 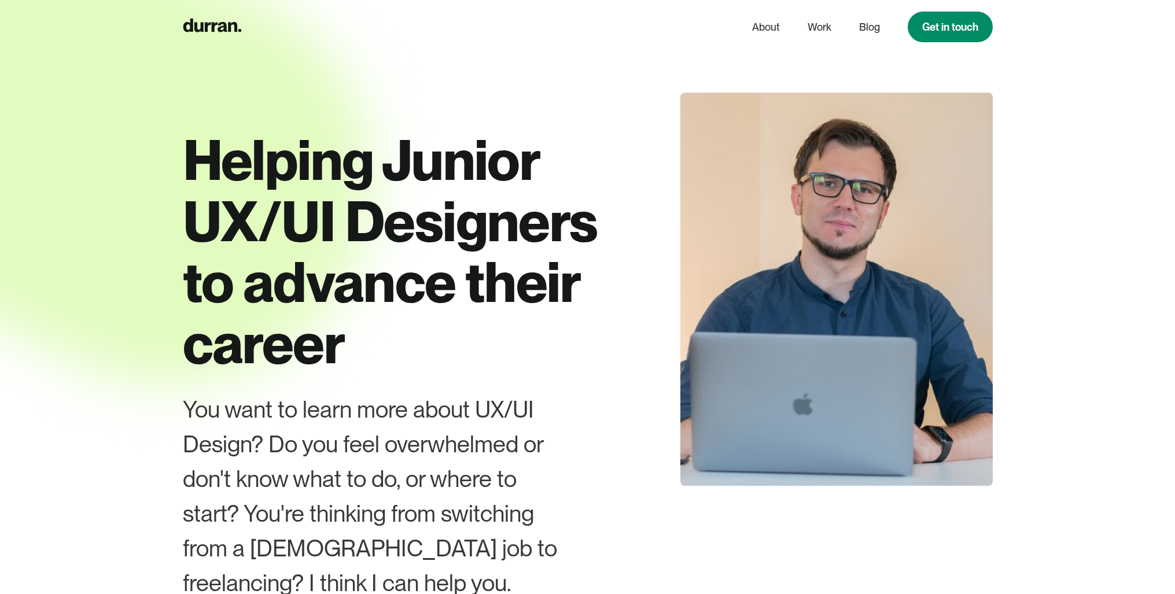 What do you see at coordinates (950, 27) in the screenshot?
I see `a: Get in touch` at bounding box center [950, 27].